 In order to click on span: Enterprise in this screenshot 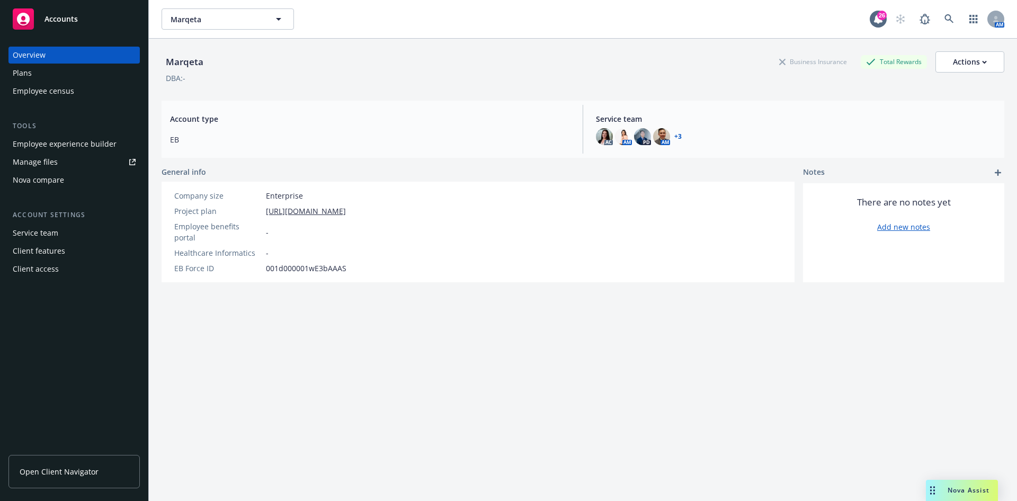, I will do `click(285, 196)`.